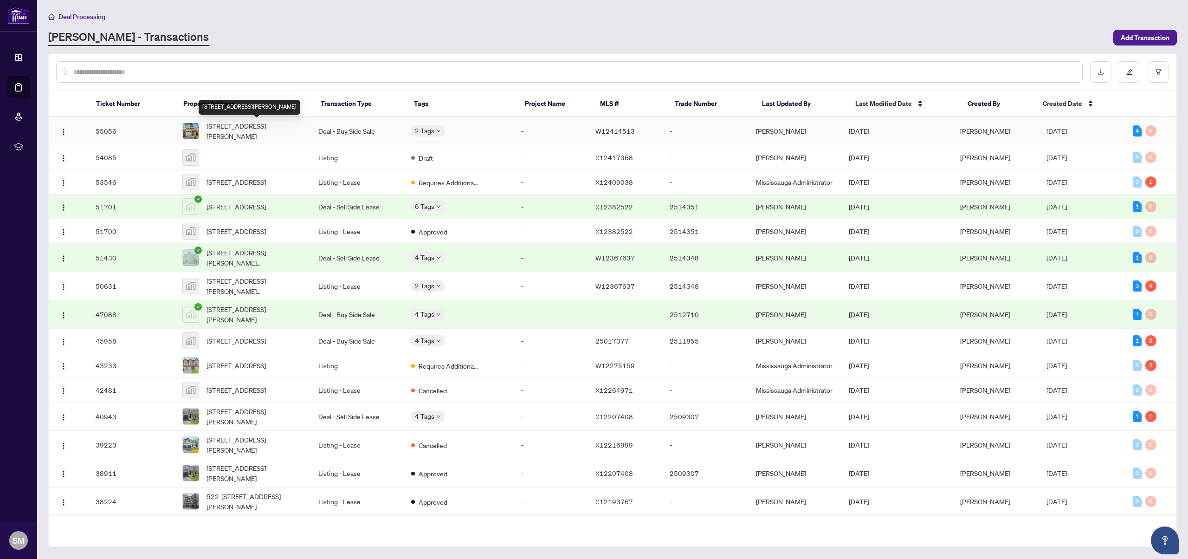 The width and height of the screenshot is (1188, 559). What do you see at coordinates (1079, 104) in the screenshot?
I see `th: Created Date` at bounding box center [1079, 104].